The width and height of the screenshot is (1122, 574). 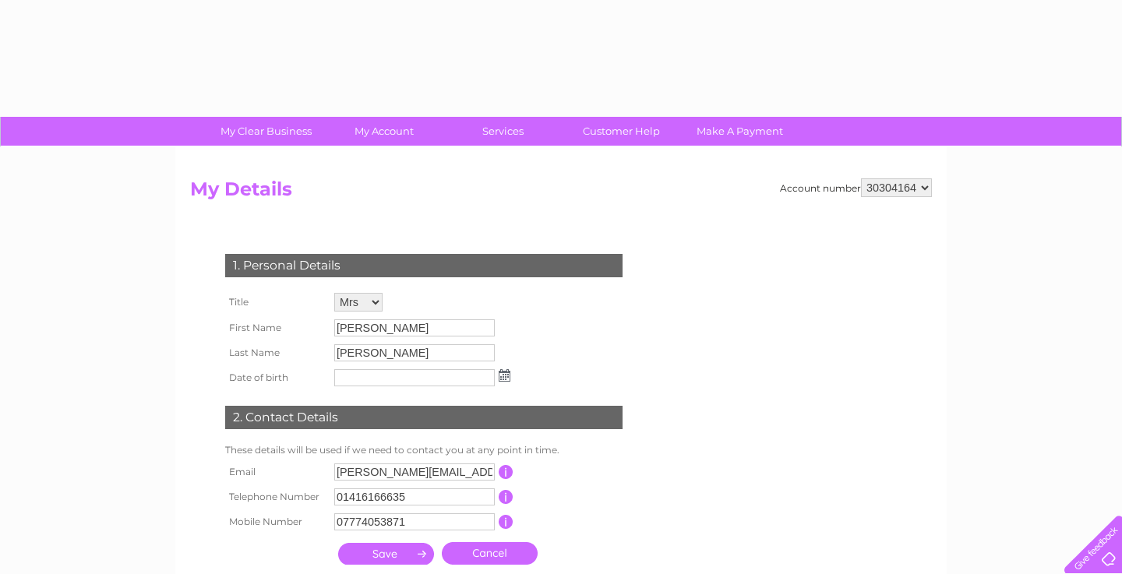 I want to click on th: Title, so click(x=276, y=302).